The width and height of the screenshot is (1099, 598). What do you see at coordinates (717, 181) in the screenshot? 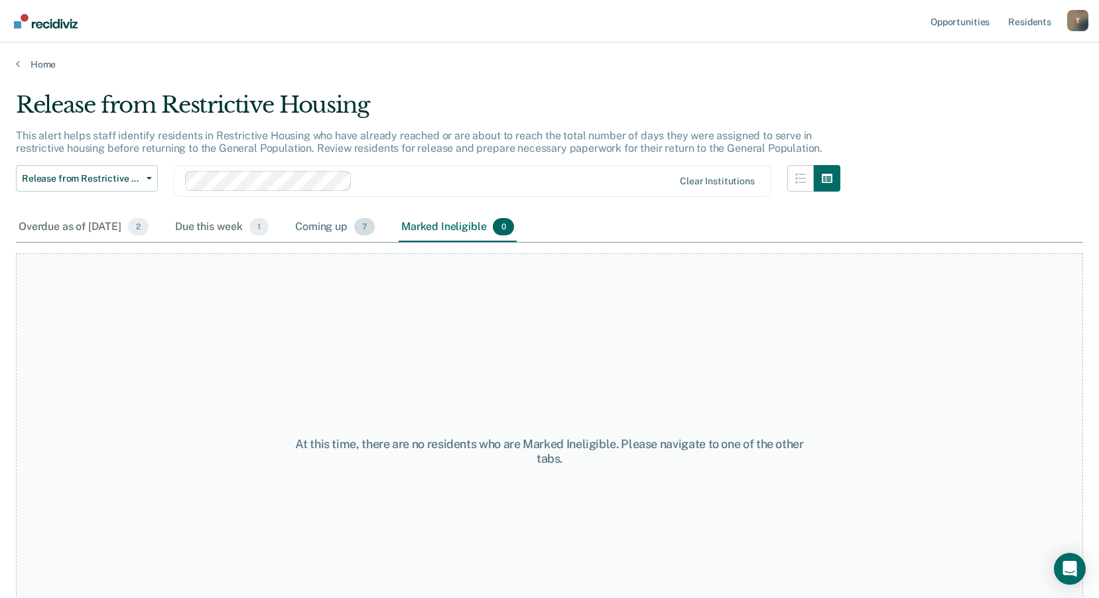
I see `div: Clear institutions` at bounding box center [717, 181].